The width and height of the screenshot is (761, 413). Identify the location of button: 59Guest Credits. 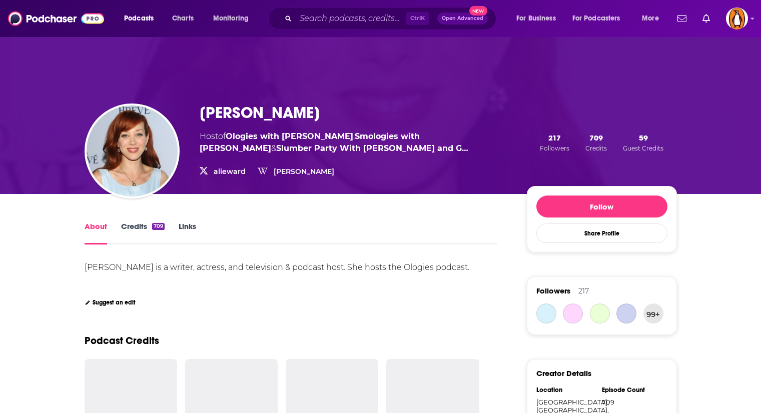
(643, 143).